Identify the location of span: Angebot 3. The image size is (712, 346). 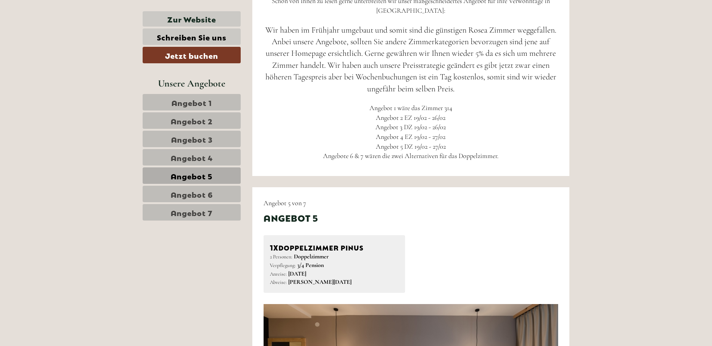
(192, 139).